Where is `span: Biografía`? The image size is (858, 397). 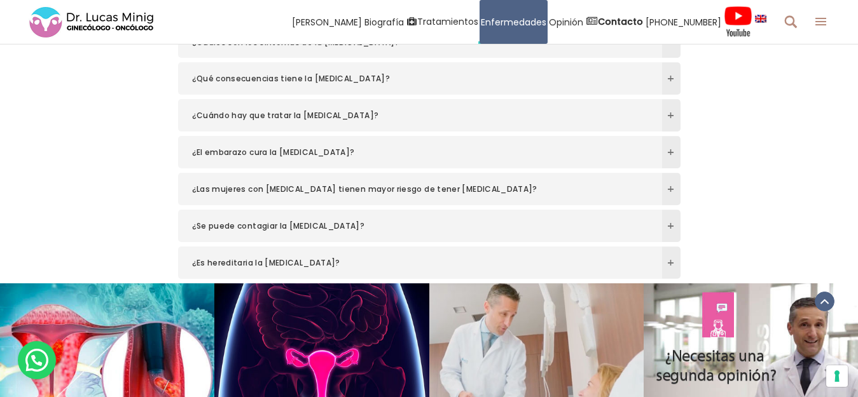 span: Biografía is located at coordinates (384, 22).